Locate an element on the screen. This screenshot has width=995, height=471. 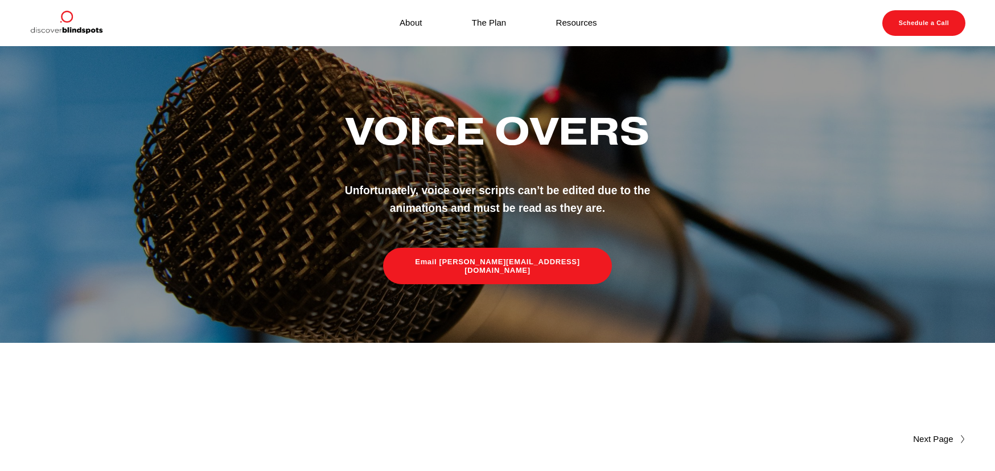
a: Schedule a Call is located at coordinates (923, 23).